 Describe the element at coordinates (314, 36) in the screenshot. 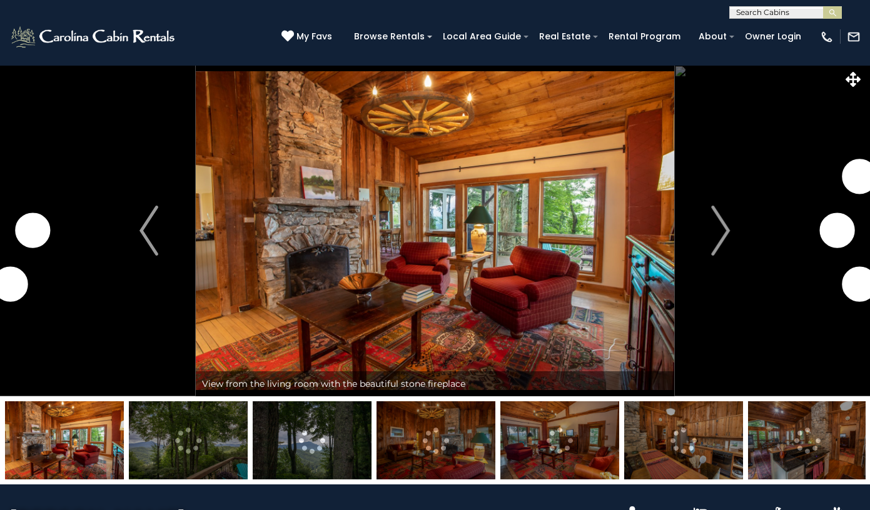

I see `span: My Favs` at that location.